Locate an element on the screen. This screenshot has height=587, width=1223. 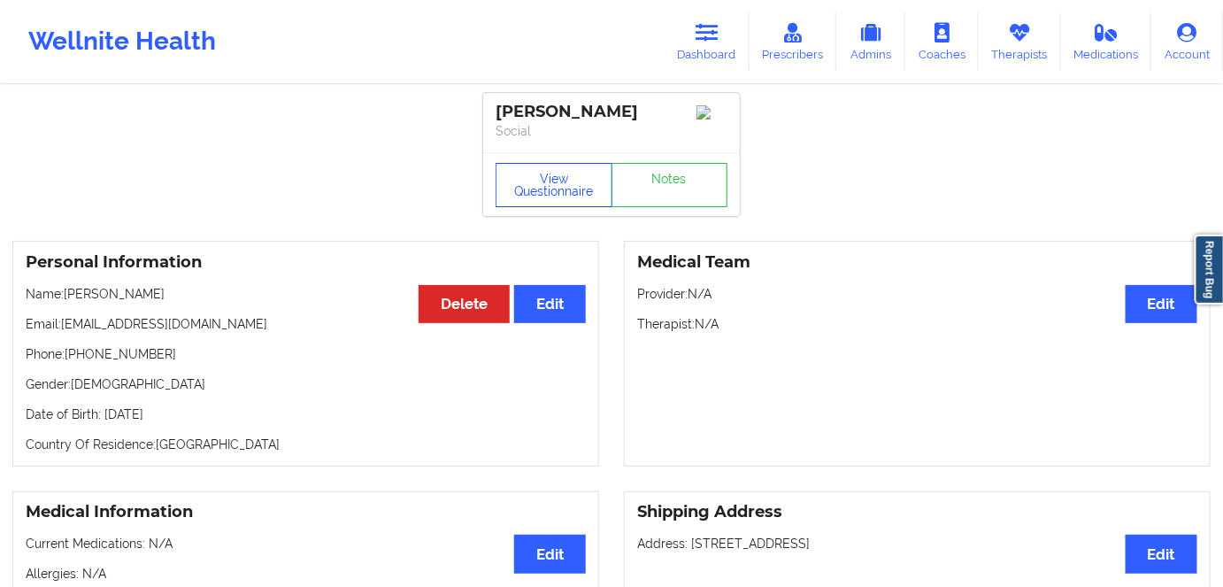
a: Dashboard is located at coordinates (707, 42).